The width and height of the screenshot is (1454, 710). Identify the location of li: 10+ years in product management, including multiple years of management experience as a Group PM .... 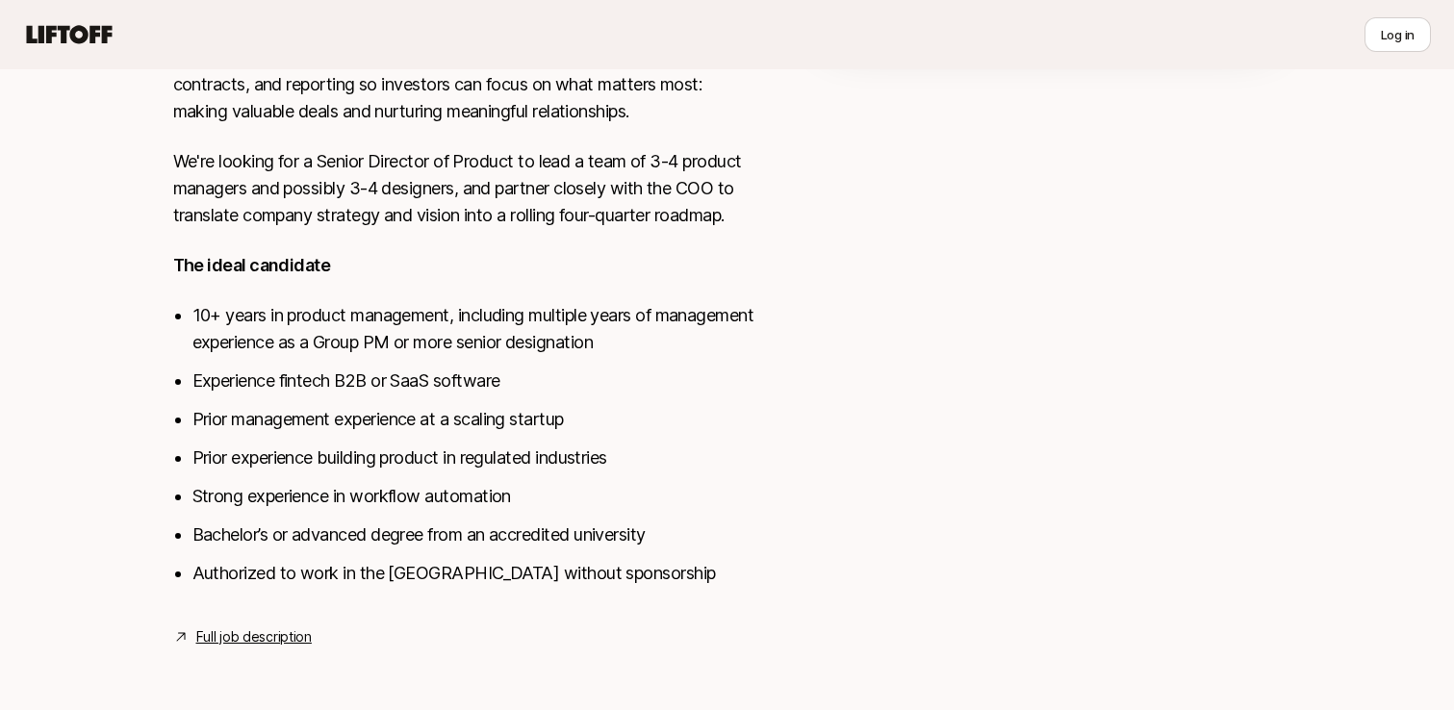
(475, 329).